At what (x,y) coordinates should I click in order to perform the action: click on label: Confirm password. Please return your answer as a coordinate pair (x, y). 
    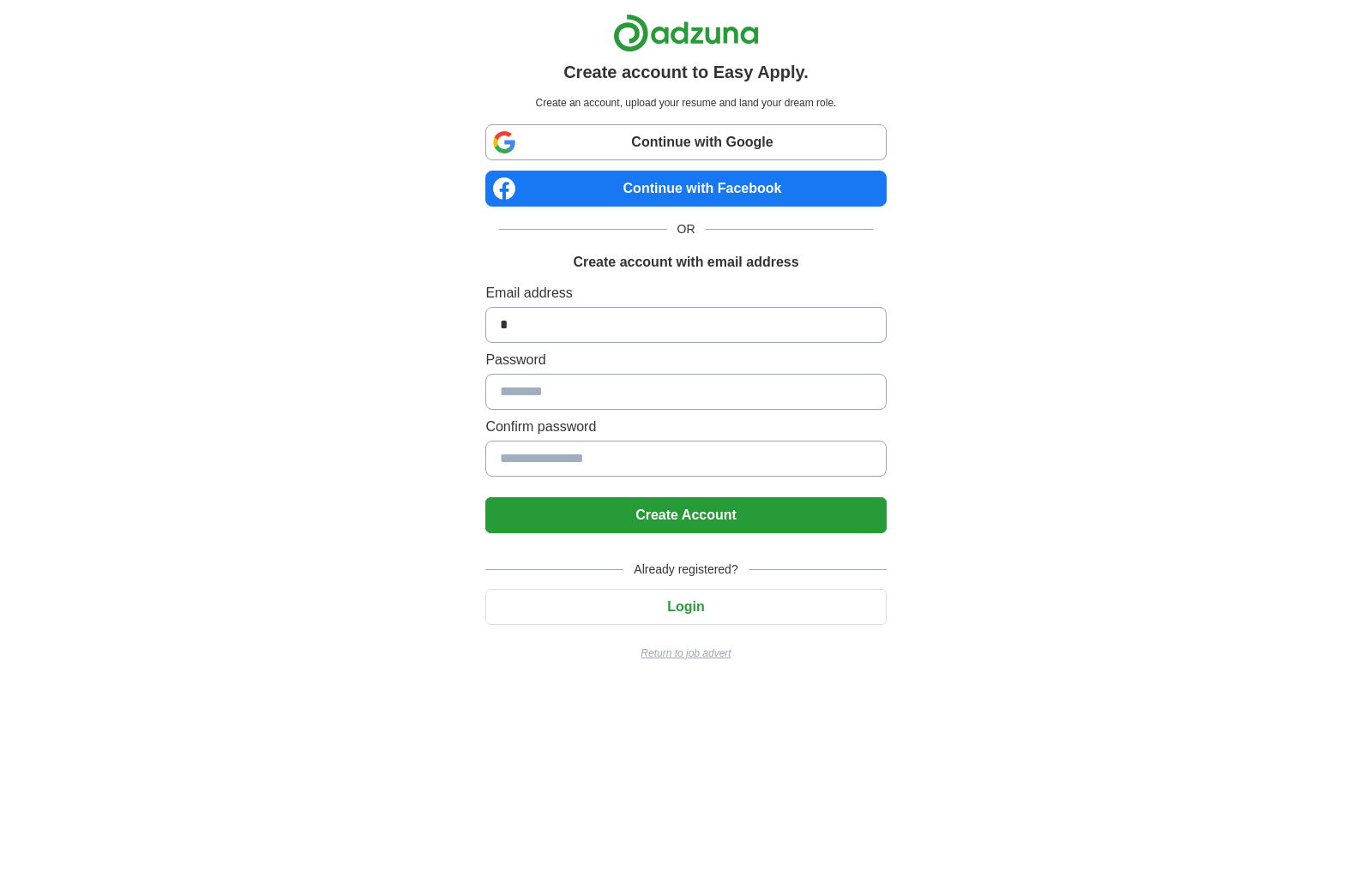
    Looking at the image, I should click on (685, 427).